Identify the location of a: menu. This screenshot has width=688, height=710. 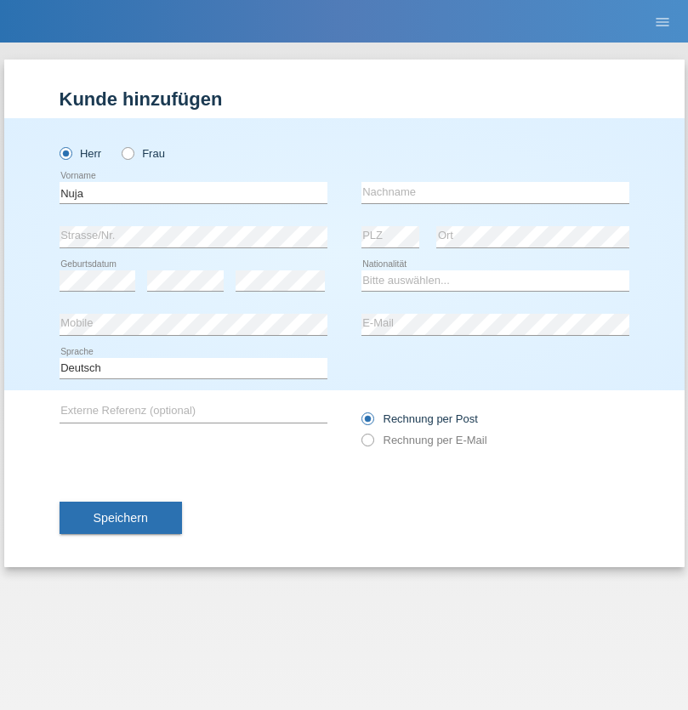
(662, 21).